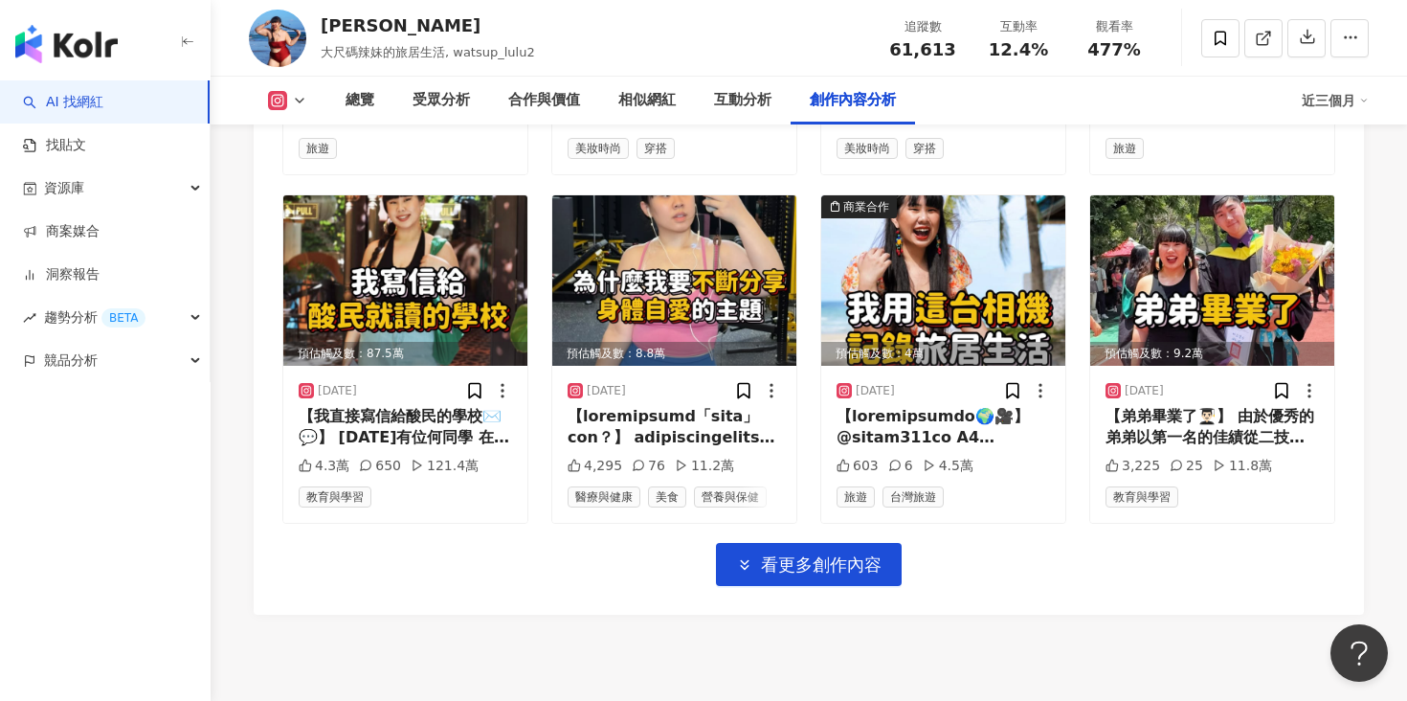  What do you see at coordinates (66, 44) in the screenshot?
I see `img: logo` at bounding box center [66, 44].